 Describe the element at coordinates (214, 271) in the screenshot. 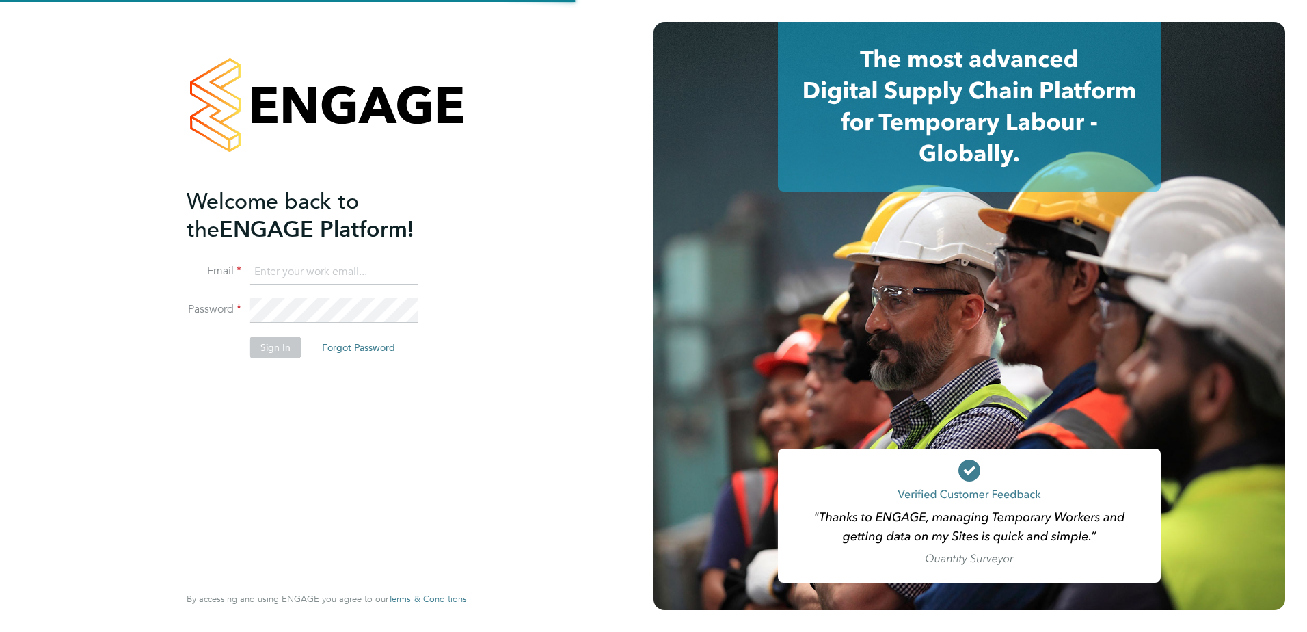

I see `label: Email` at that location.